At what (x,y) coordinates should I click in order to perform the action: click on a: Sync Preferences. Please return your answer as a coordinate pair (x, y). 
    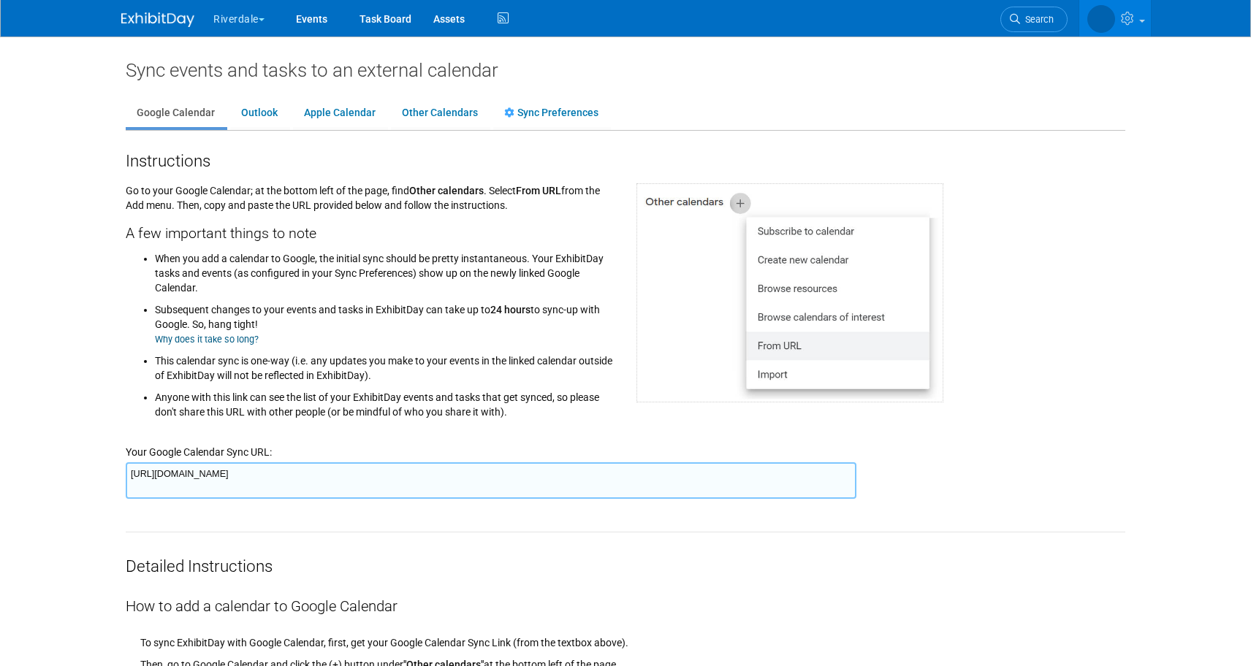
    Looking at the image, I should click on (551, 113).